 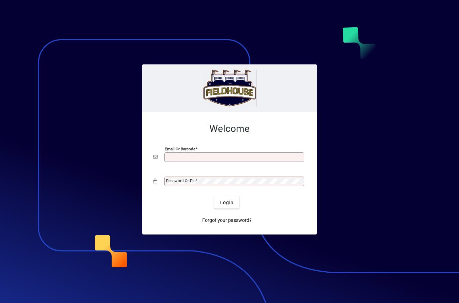 I want to click on a: Forgot your password?, so click(x=227, y=220).